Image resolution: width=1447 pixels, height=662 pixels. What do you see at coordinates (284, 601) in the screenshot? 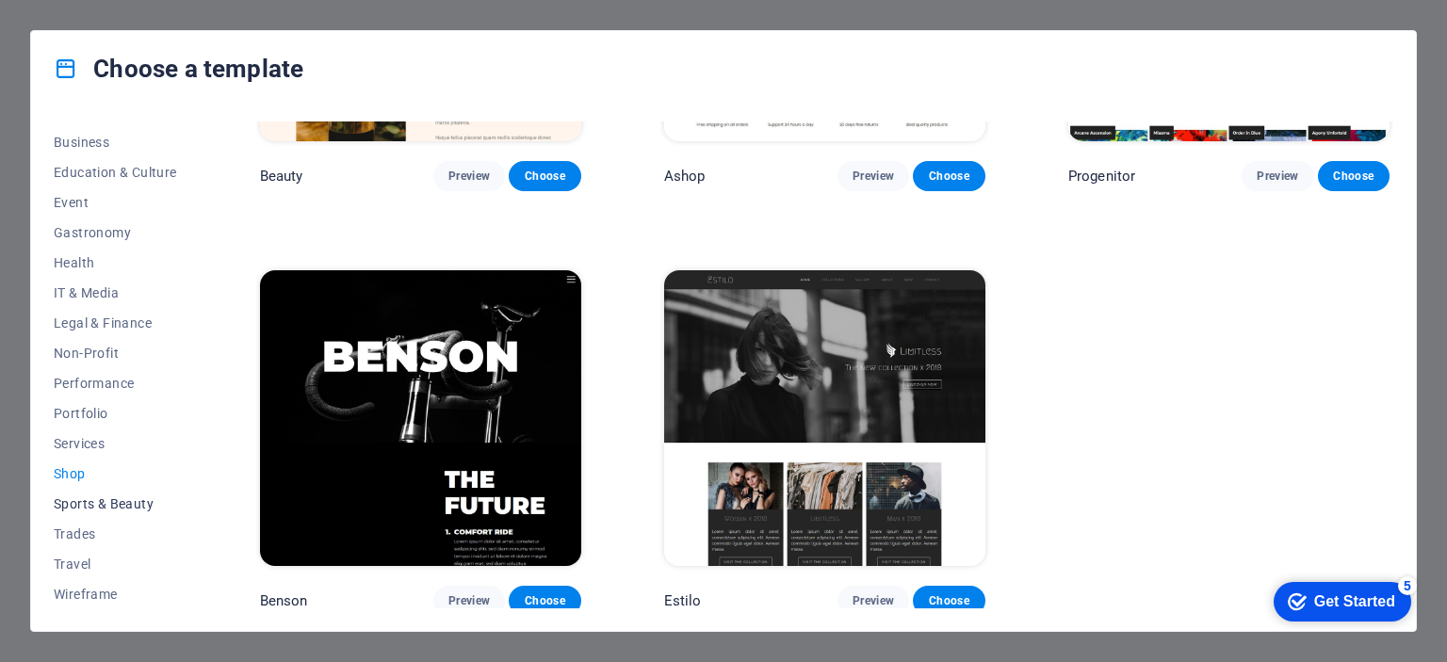
I see `p: Benson` at bounding box center [284, 601].